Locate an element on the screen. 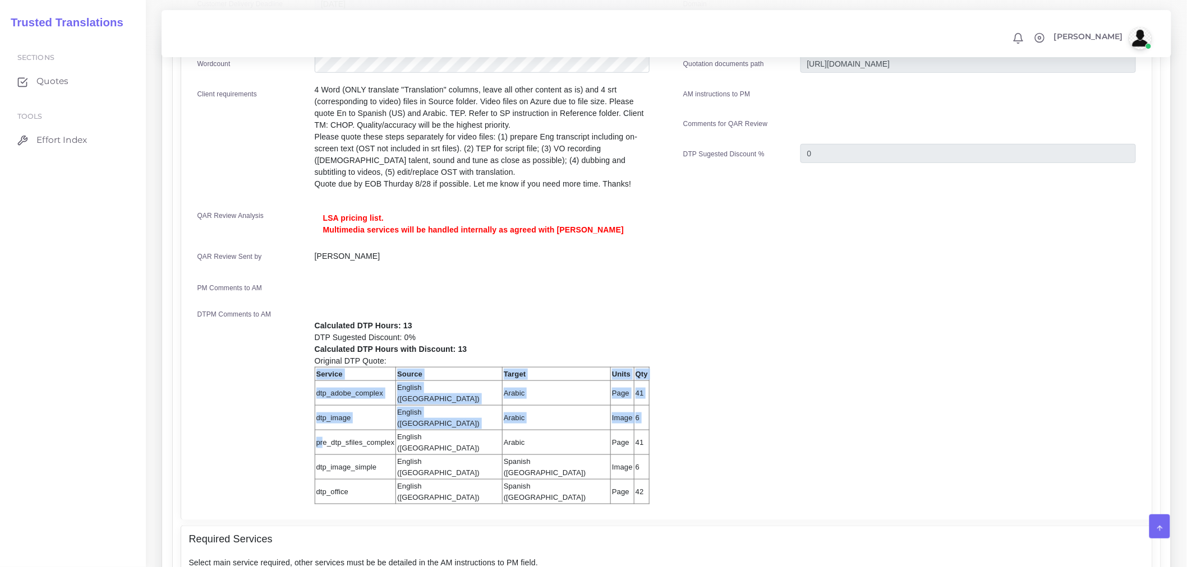 The height and width of the screenshot is (567, 1187). label: AM instructions to PM is located at coordinates (717, 94).